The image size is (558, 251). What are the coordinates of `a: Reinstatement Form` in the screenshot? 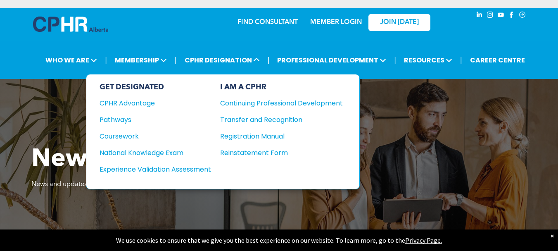 It's located at (281, 152).